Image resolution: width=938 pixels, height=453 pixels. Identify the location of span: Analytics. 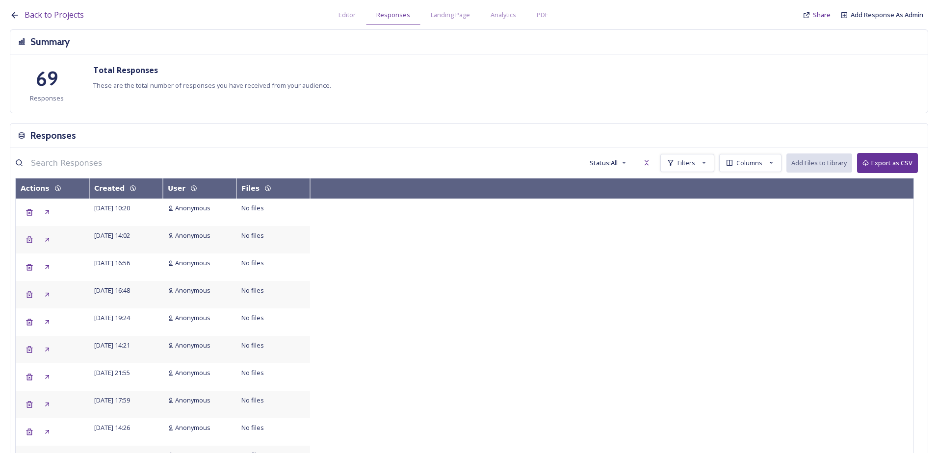
(503, 15).